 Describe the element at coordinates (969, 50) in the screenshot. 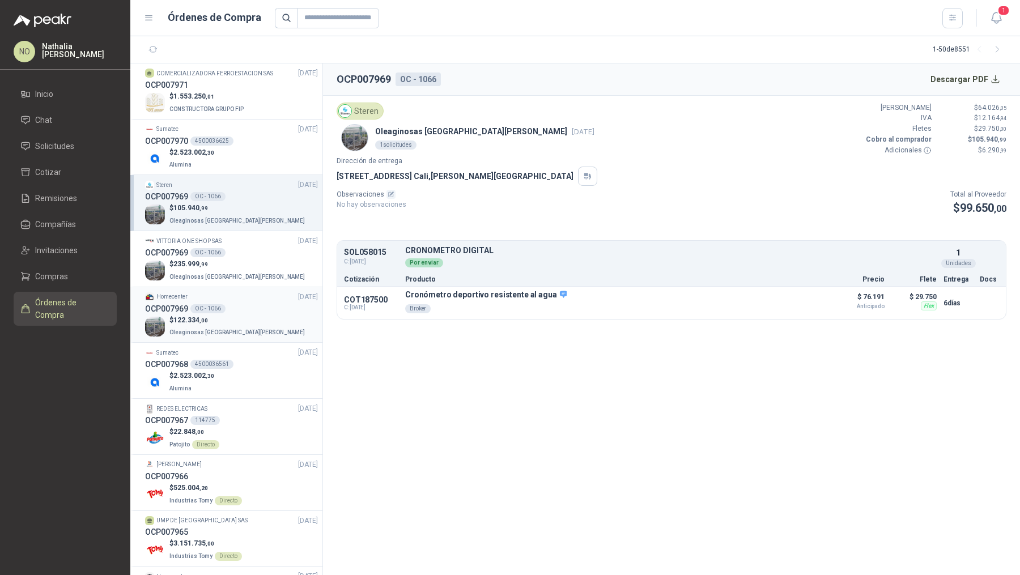

I see `div: 1 - 50 de 8551` at that location.